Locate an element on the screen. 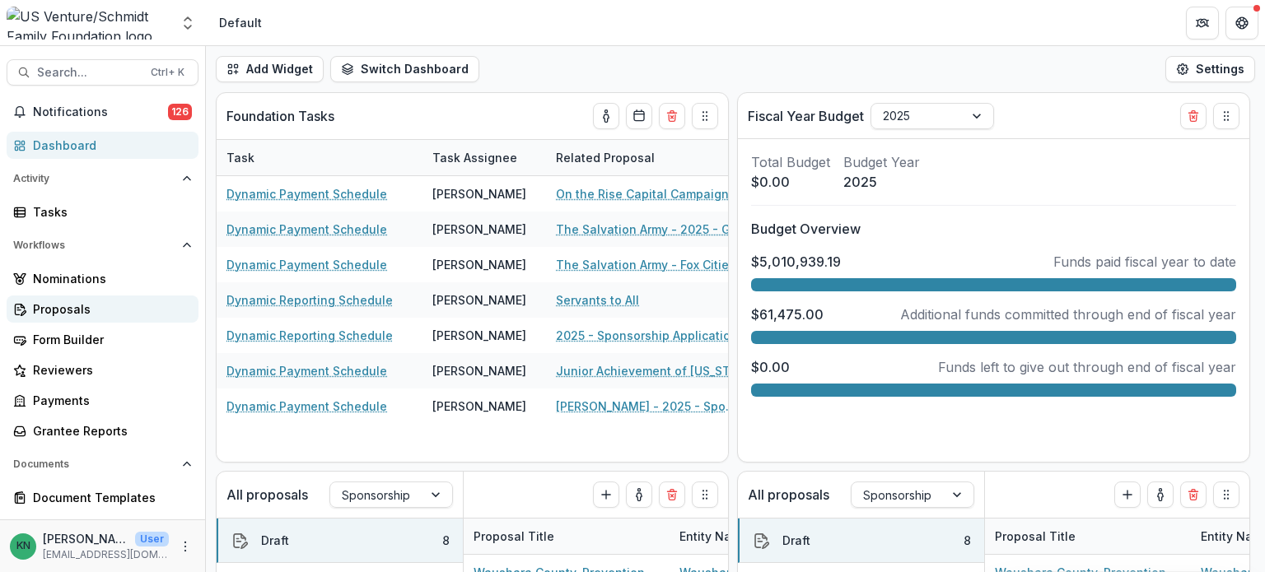 The height and width of the screenshot is (572, 1265). a: Proposals is located at coordinates (102, 309).